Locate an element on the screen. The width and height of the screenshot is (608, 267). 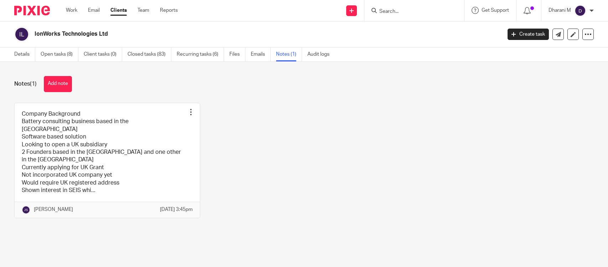
span: (1) is located at coordinates (33, 84).